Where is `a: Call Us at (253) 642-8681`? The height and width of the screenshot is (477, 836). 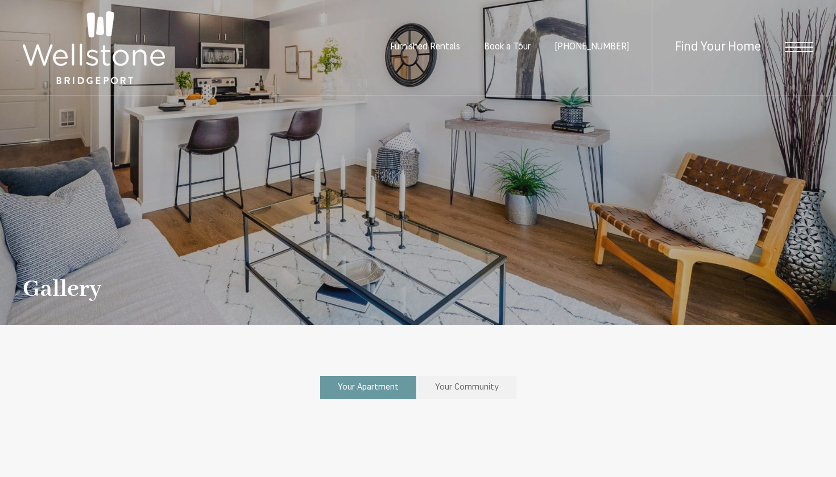 a: Call Us at (253) 642-8681 is located at coordinates (591, 47).